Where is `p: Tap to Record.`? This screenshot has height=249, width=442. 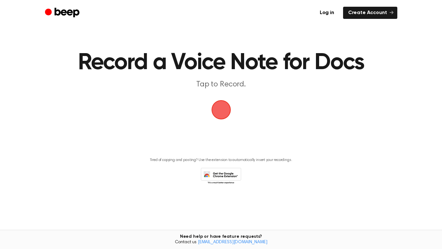 p: Tap to Record. is located at coordinates (221, 84).